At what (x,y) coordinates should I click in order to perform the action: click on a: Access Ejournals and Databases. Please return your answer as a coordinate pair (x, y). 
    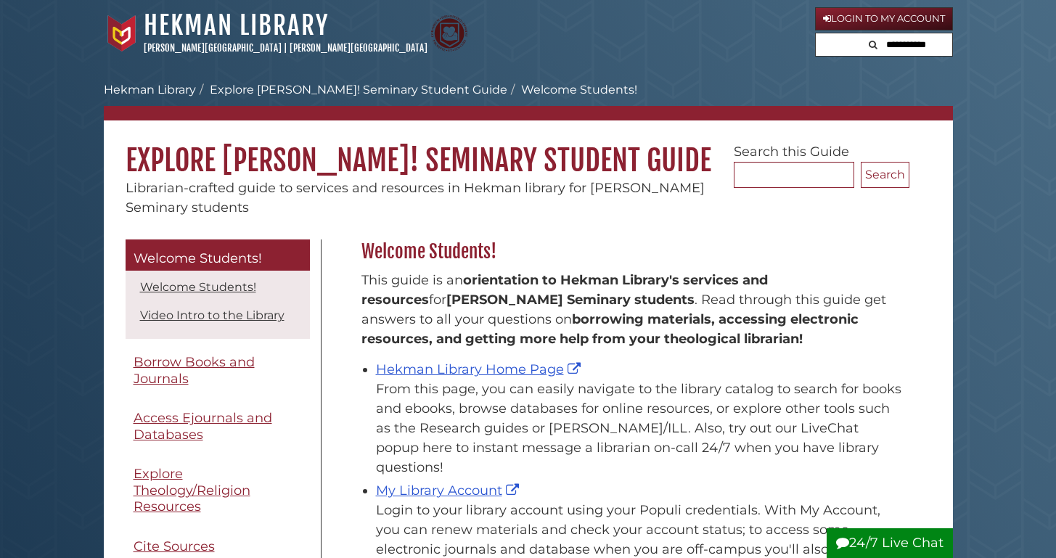
    Looking at the image, I should click on (218, 426).